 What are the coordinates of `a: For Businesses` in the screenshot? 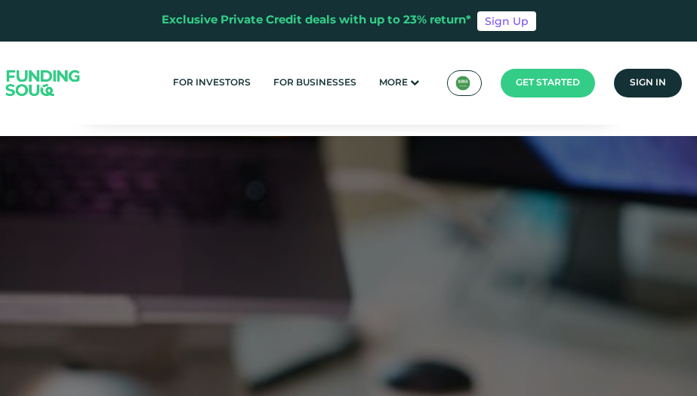 It's located at (315, 83).